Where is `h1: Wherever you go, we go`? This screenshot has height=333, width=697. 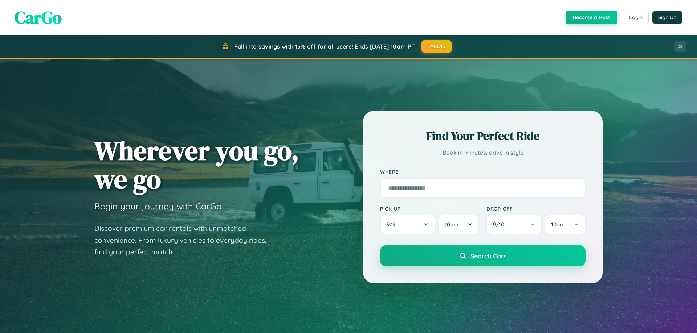
h1: Wherever you go, we go is located at coordinates (197, 165).